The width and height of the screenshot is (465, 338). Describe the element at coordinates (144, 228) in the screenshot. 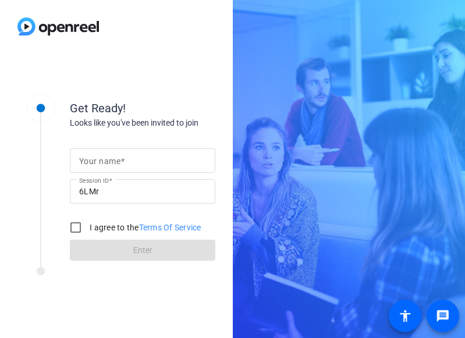

I see `label: I agree to the` at that location.